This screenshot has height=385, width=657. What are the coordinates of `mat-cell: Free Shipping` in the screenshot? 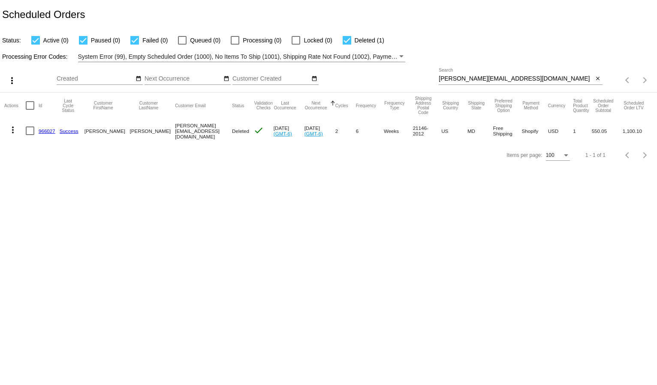 It's located at (507, 131).